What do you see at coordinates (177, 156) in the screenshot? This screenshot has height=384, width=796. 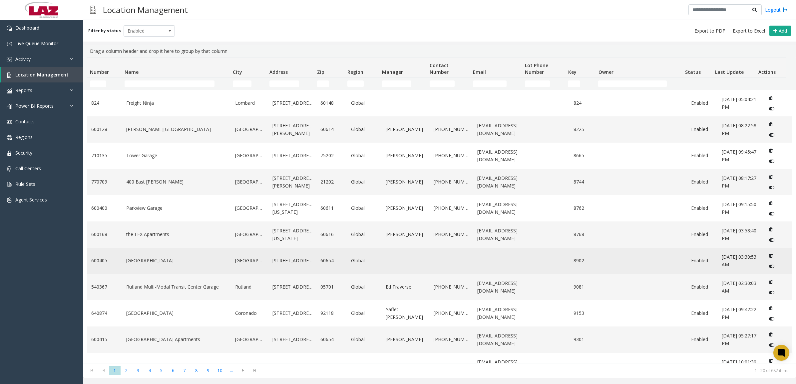 I see `a: Tower Garage` at bounding box center [177, 156].